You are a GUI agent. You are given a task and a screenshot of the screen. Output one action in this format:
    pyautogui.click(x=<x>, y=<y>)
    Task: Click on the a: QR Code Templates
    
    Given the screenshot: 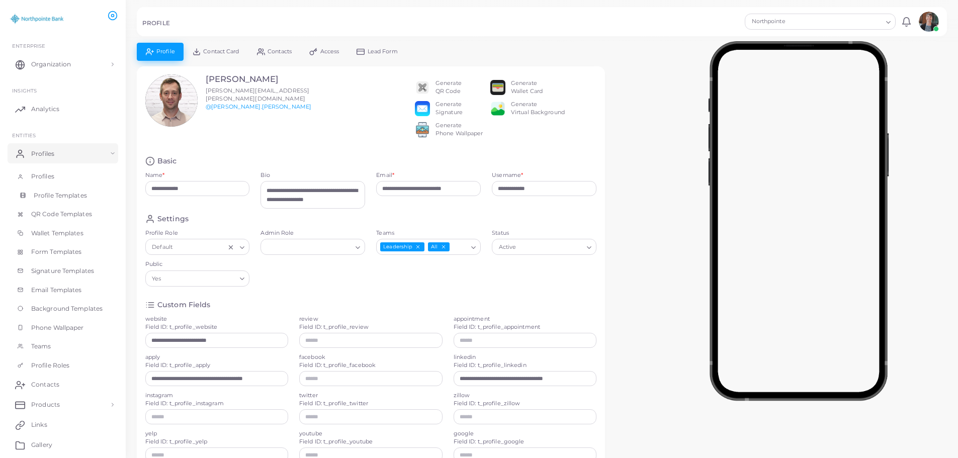 What is the action you would take?
    pyautogui.click(x=63, y=214)
    